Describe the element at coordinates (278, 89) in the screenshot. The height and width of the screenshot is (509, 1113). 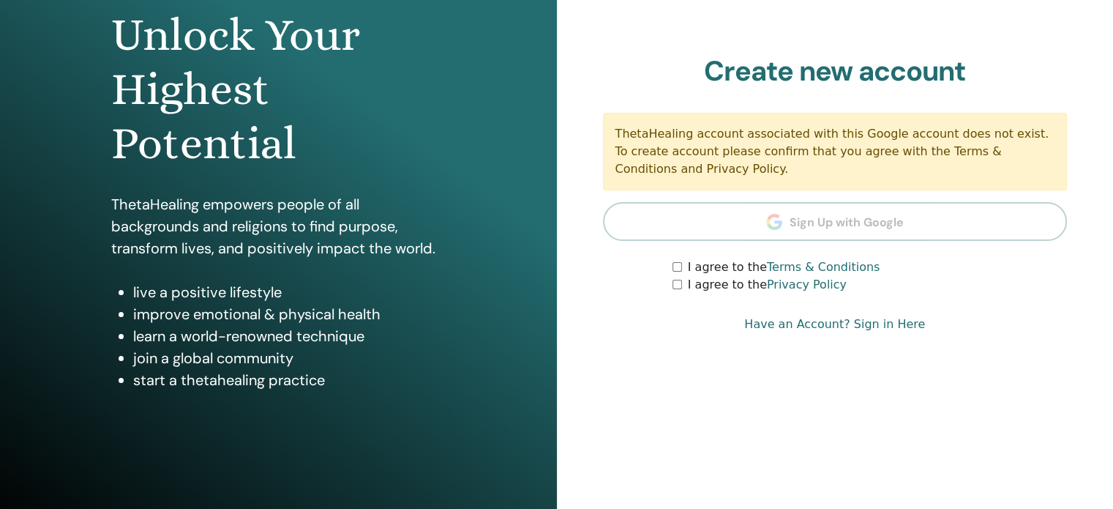
I see `h1: Unlock Your Highest Potential` at that location.